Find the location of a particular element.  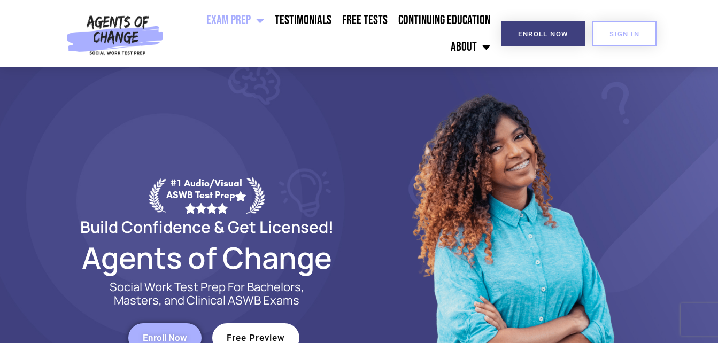

div: #1 Audio/Visual ASWB Test Prep is located at coordinates (206, 195).